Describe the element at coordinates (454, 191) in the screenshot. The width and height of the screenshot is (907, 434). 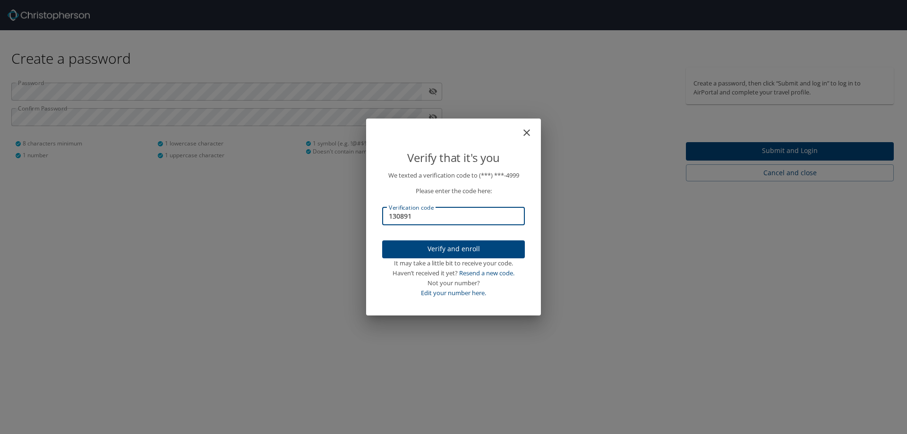
I see `p: Please enter the code here:` at that location.